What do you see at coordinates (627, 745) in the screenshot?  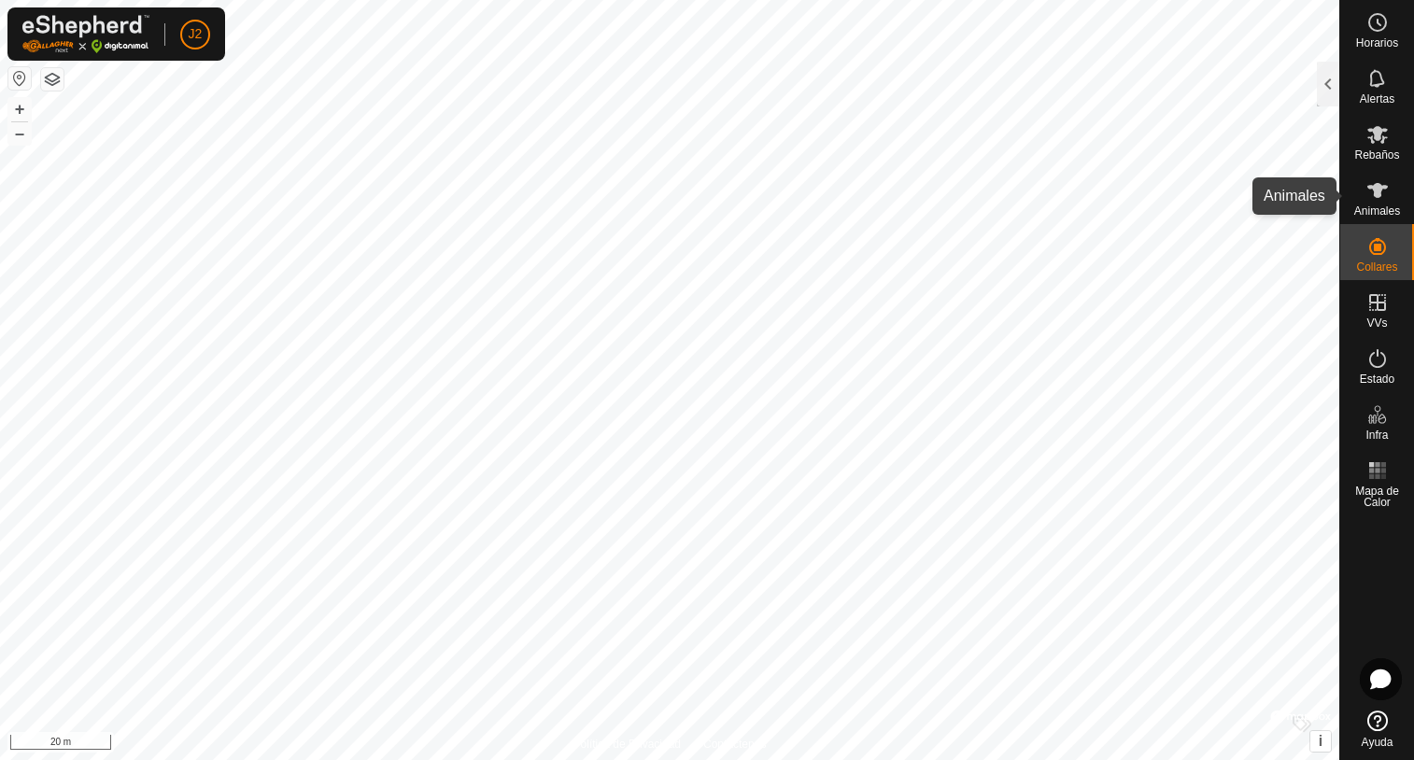 I see `a: Política de Privacidad` at bounding box center [627, 745].